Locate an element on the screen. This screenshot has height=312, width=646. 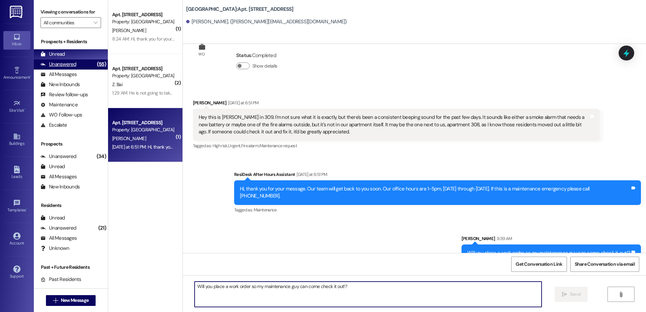
img: ResiDesk Logo is located at coordinates (17, 12).